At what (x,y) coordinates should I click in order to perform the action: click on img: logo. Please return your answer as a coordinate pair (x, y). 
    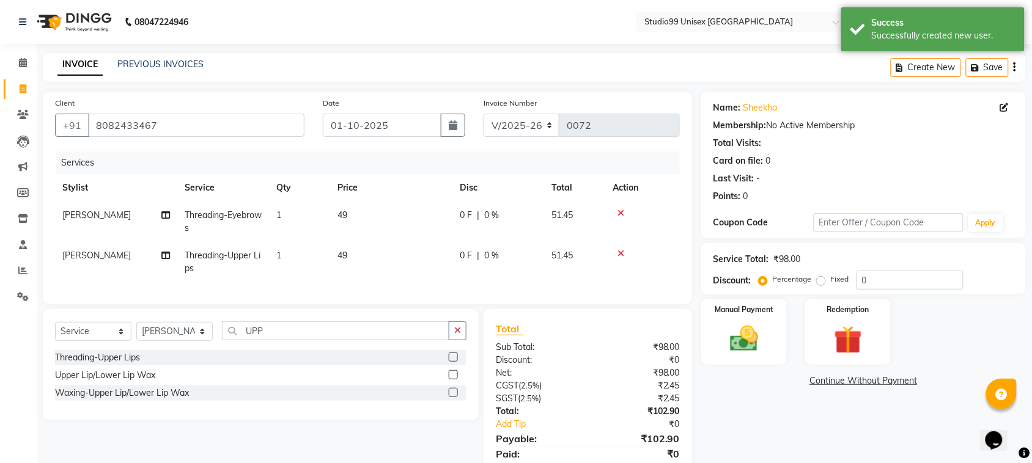
    Looking at the image, I should click on (73, 22).